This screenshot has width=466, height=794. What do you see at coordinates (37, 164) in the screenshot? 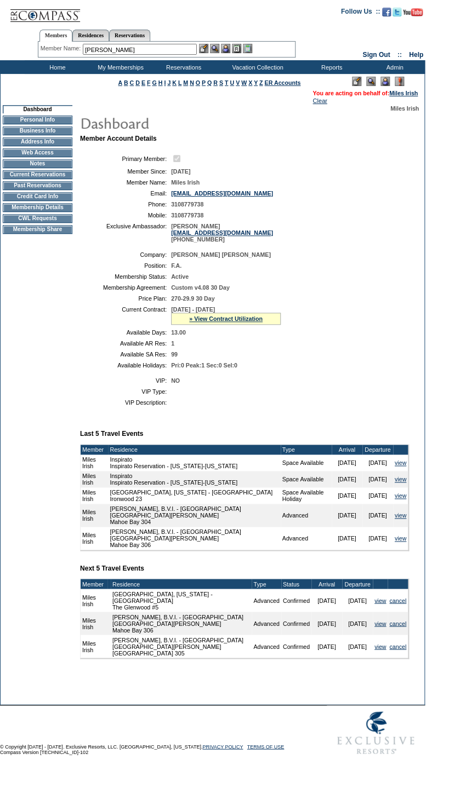
I see `td: Notes` at bounding box center [37, 164].